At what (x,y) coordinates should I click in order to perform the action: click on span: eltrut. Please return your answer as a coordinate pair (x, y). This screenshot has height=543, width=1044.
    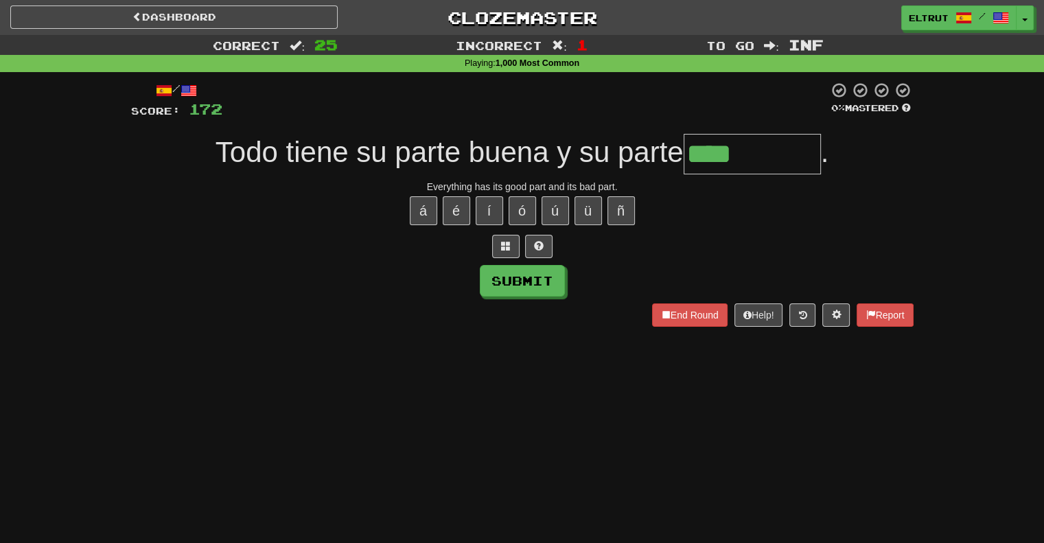
    Looking at the image, I should click on (929, 18).